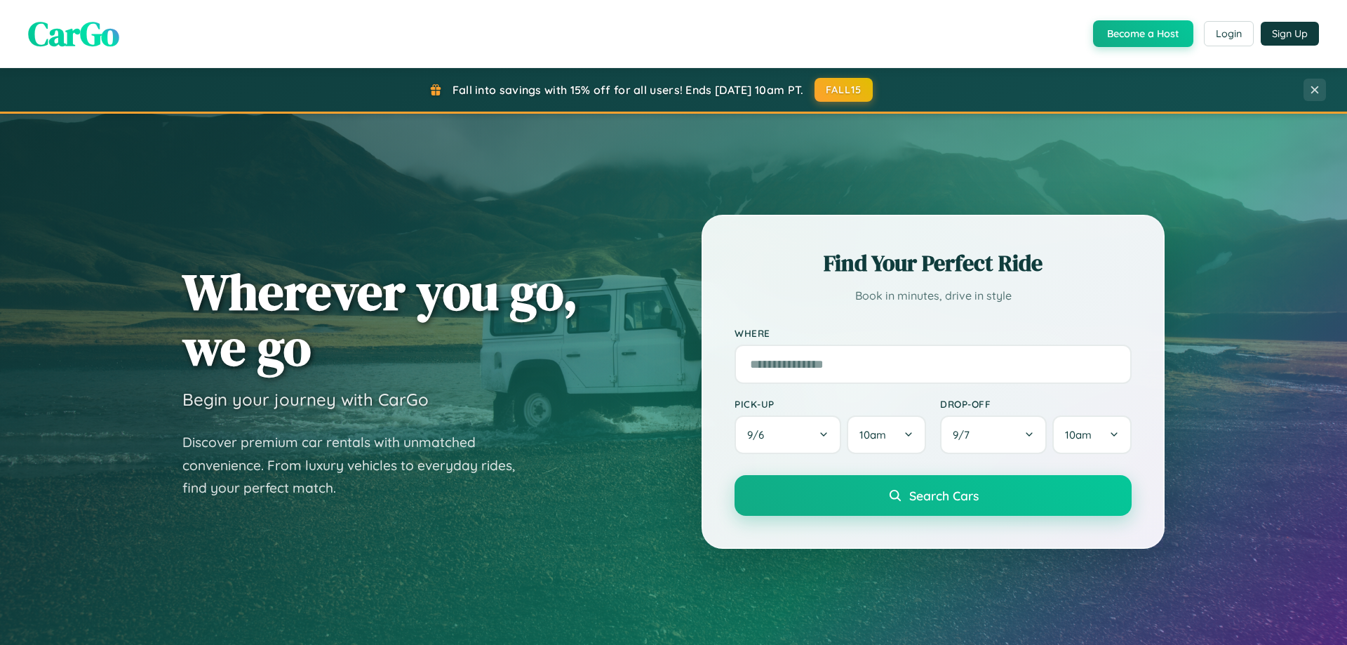  What do you see at coordinates (380, 319) in the screenshot?
I see `h1: Wherever you go, we go` at bounding box center [380, 319].